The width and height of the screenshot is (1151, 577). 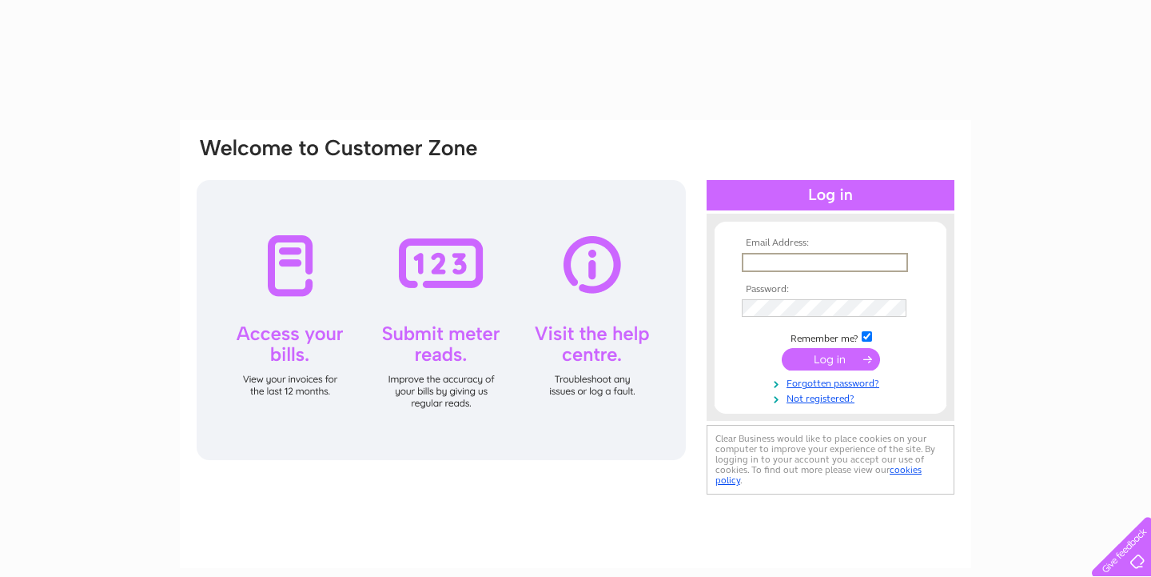 What do you see at coordinates (819, 474) in the screenshot?
I see `a: cookies policy` at bounding box center [819, 474].